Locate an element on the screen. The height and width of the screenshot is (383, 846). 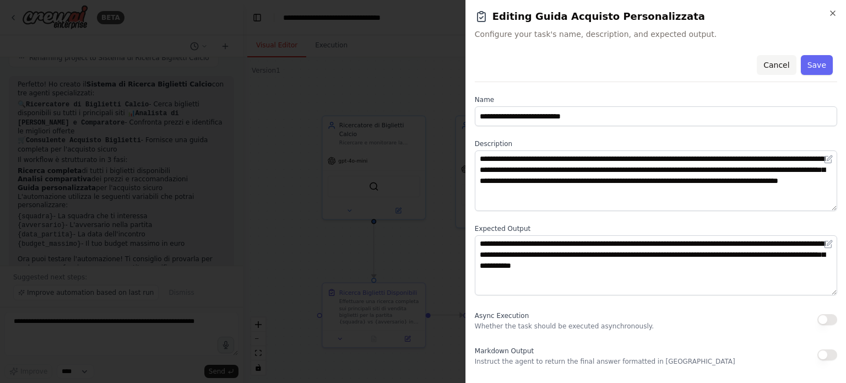
button: Save is located at coordinates (817, 65).